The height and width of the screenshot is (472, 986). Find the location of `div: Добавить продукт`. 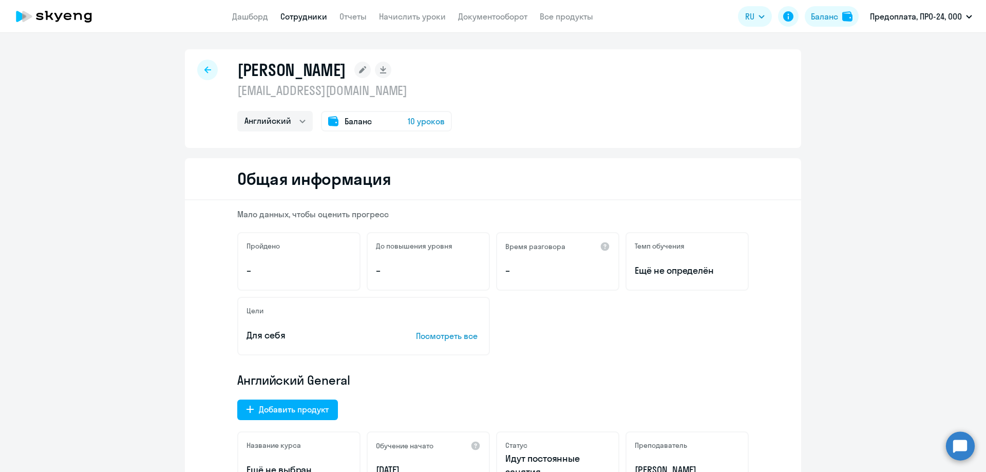

div: Добавить продукт is located at coordinates (294, 409).